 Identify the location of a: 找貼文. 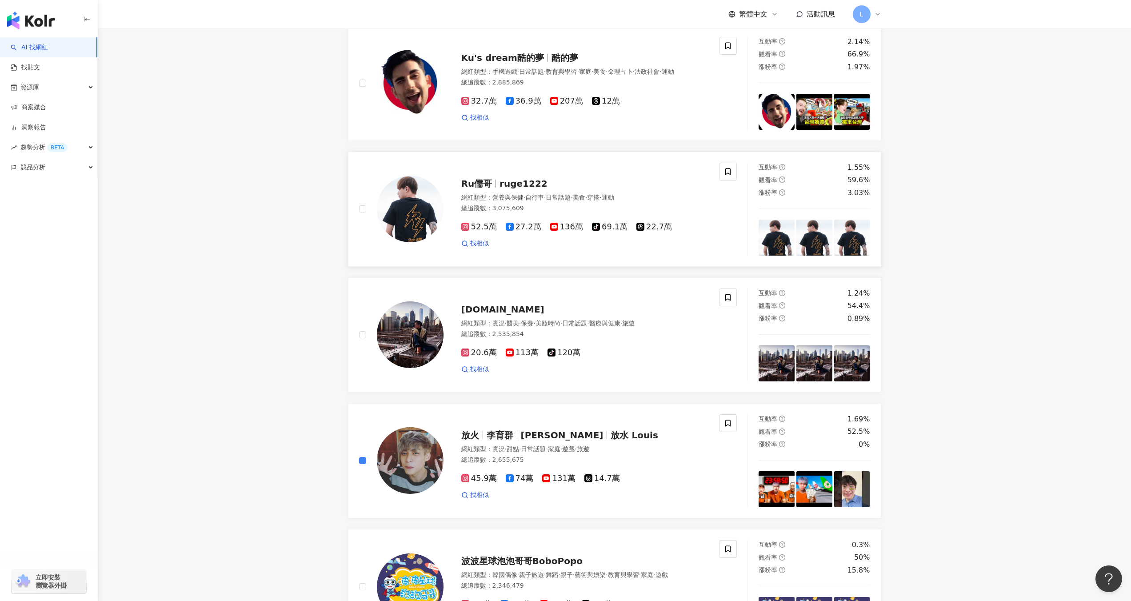
(25, 68).